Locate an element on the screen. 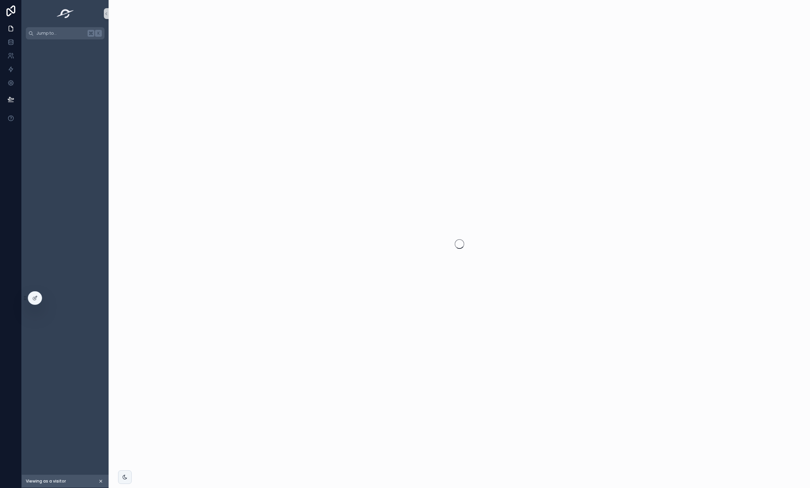  img: App logo is located at coordinates (65, 14).